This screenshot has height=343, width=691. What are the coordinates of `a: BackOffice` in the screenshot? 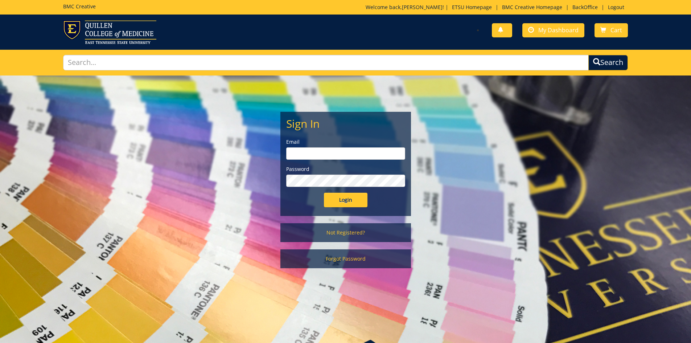 It's located at (585, 7).